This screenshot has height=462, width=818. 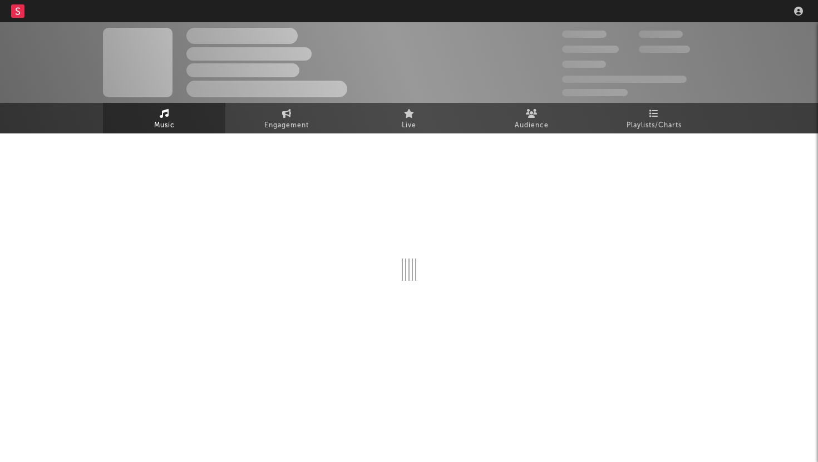 I want to click on span: Jump Score: 85.0, so click(x=595, y=92).